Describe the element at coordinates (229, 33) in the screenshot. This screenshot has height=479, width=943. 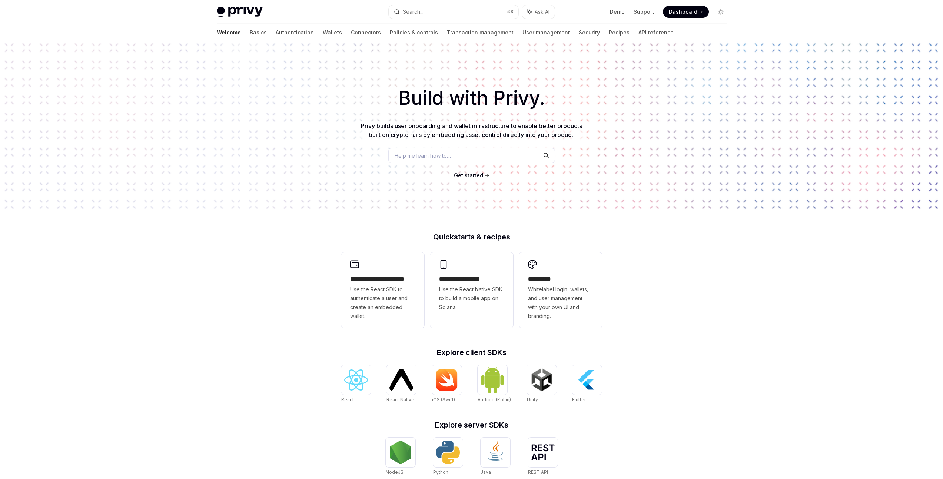
I see `a: Welcome` at that location.